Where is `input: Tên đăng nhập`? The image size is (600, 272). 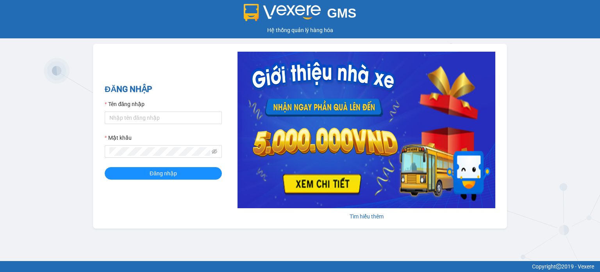 input: Tên đăng nhập is located at coordinates (163, 118).